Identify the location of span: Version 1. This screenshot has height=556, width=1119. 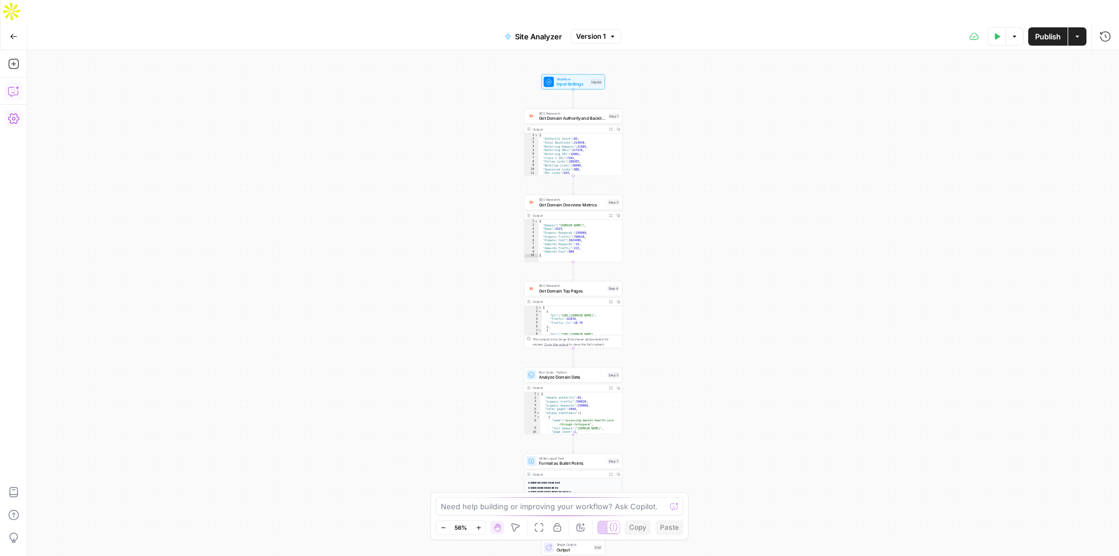
(591, 37).